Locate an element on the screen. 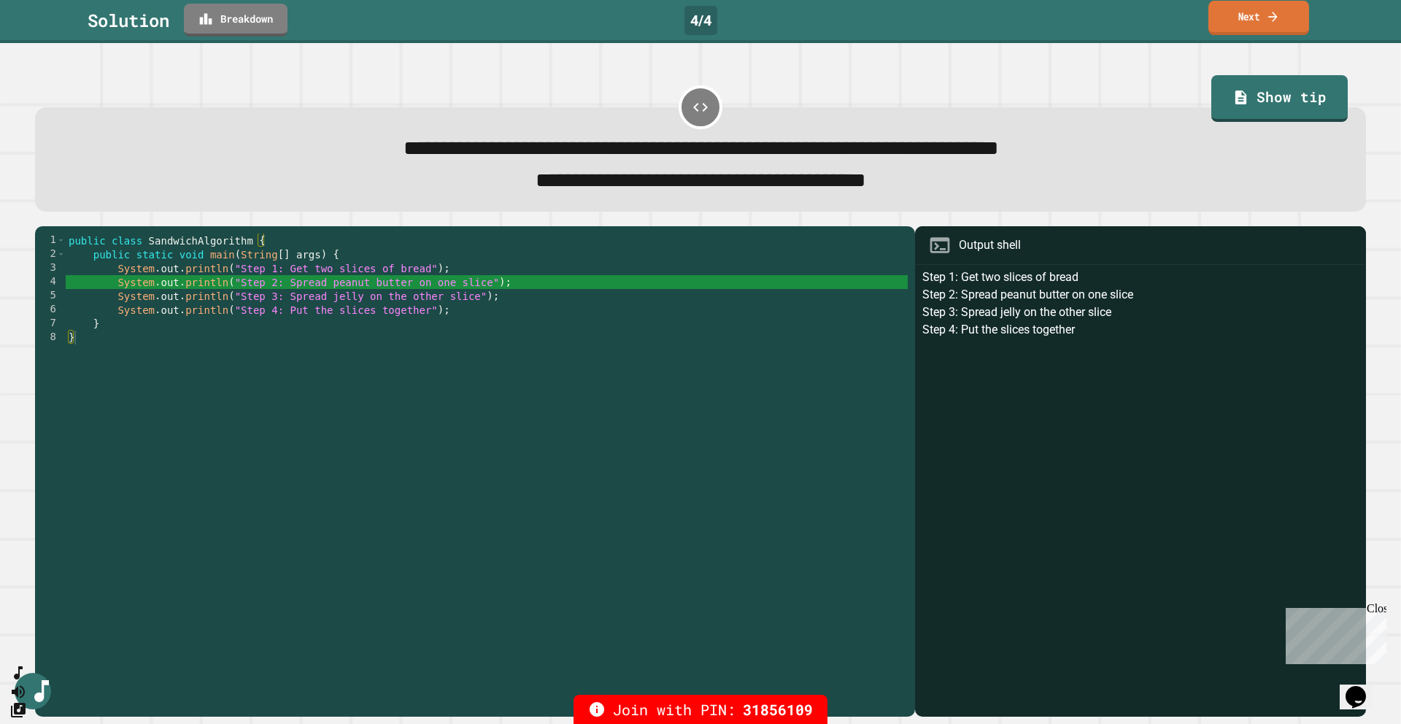  div: 1 is located at coordinates (50, 240).